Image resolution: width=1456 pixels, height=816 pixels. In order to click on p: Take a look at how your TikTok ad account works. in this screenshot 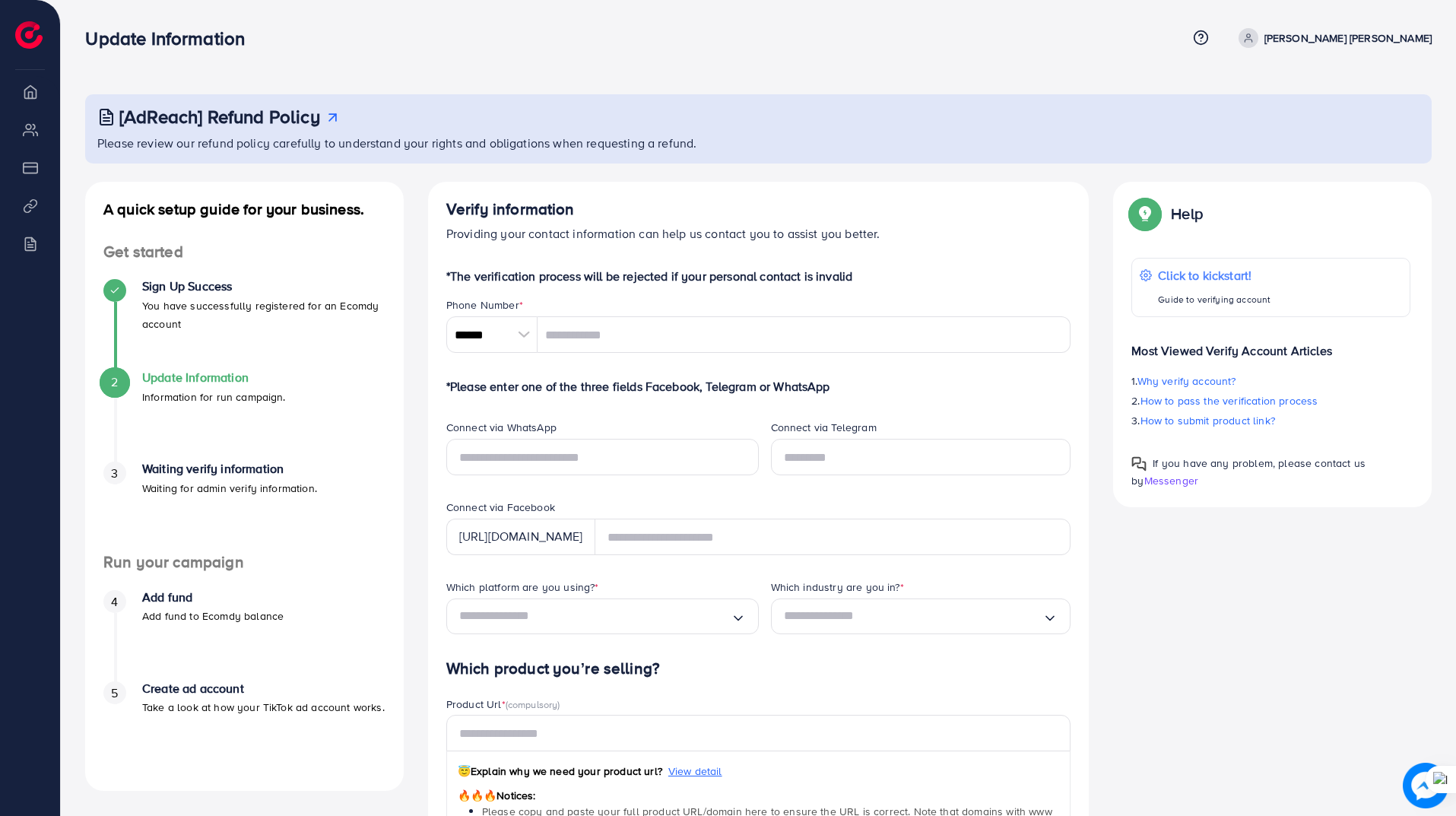, I will do `click(263, 707)`.